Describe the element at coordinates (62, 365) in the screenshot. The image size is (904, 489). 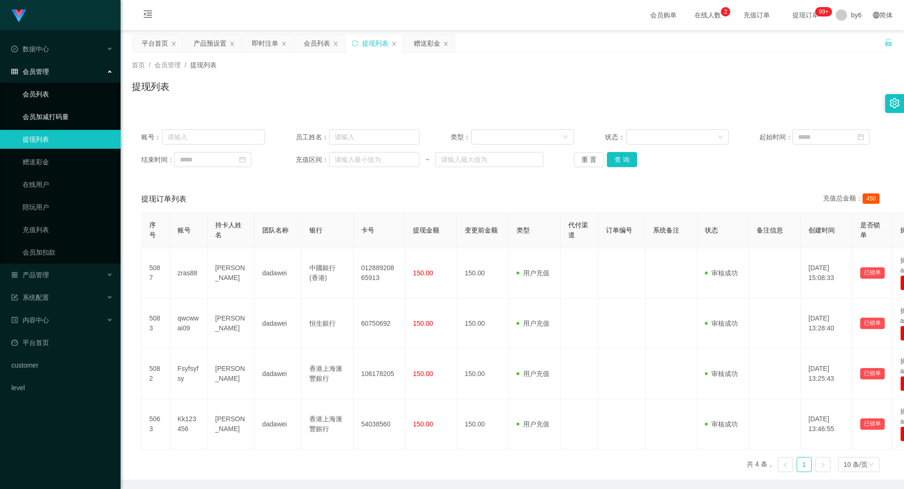
I see `a: customer` at that location.